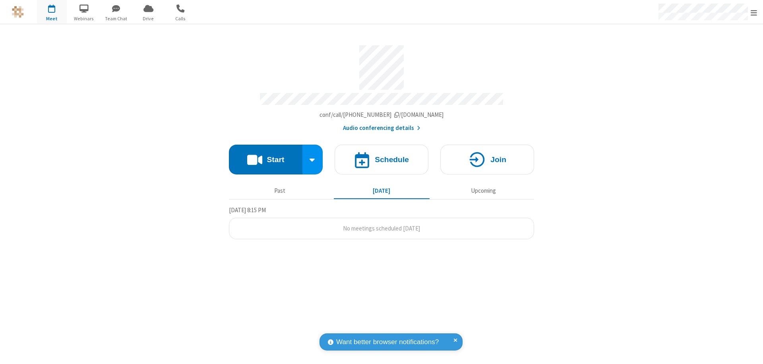 Image resolution: width=763 pixels, height=364 pixels. Describe the element at coordinates (52, 19) in the screenshot. I see `span: Meet` at that location.